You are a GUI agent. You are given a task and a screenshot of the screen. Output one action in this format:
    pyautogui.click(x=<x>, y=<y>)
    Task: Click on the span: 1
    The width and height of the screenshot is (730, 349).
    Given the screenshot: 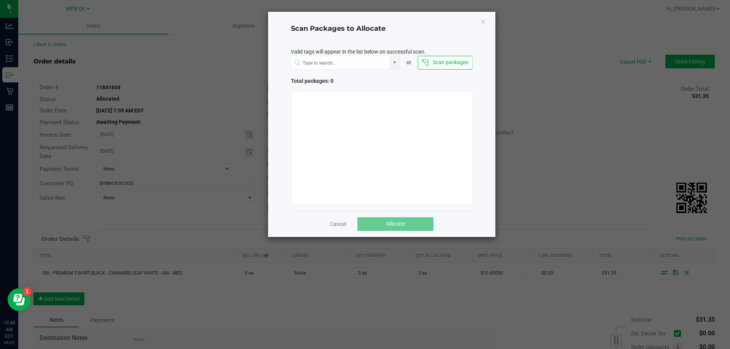 What is the action you would take?
    pyautogui.click(x=5, y=4)
    